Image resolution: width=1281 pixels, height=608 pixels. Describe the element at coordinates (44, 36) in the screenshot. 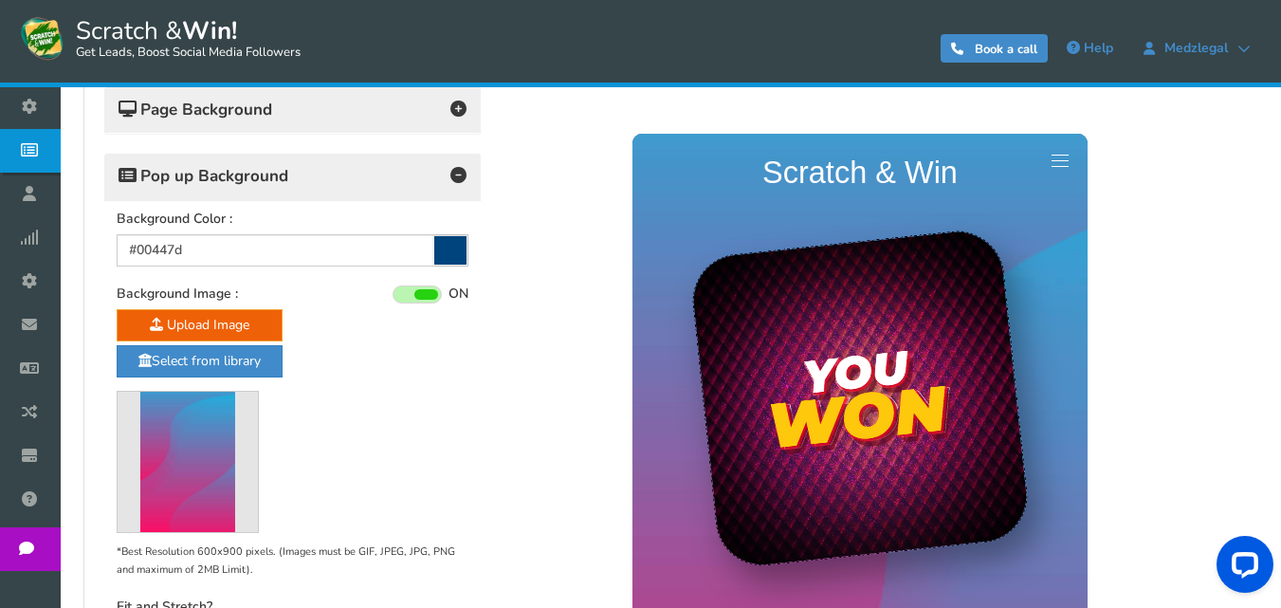

I see `button: Open LiveChat chat widget` at that location.